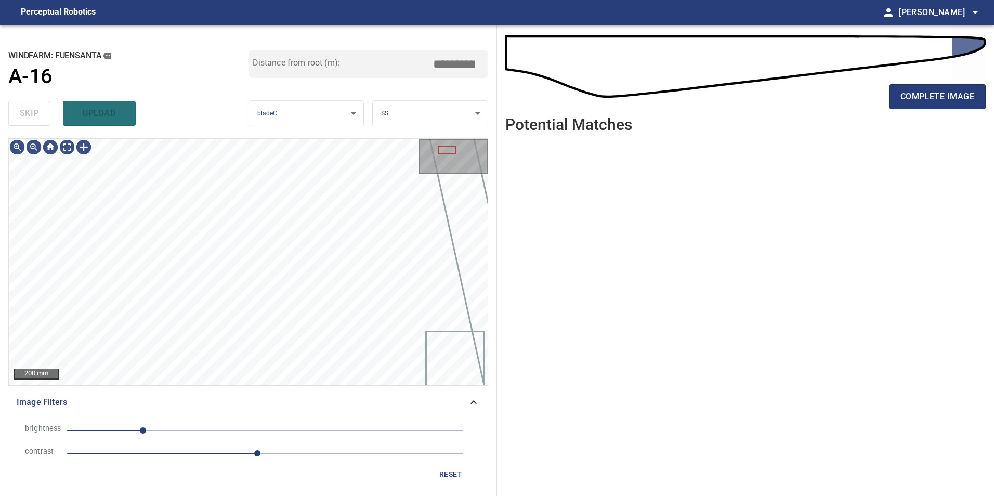  Describe the element at coordinates (42, 429) in the screenshot. I see `p: brightness` at that location.